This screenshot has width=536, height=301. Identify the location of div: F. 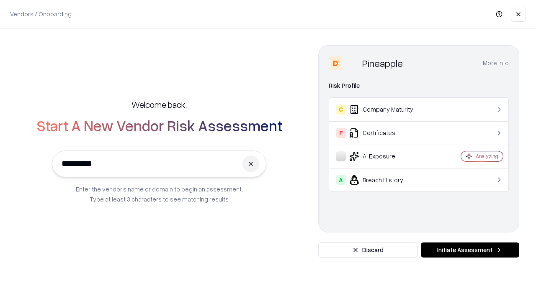
(341, 133).